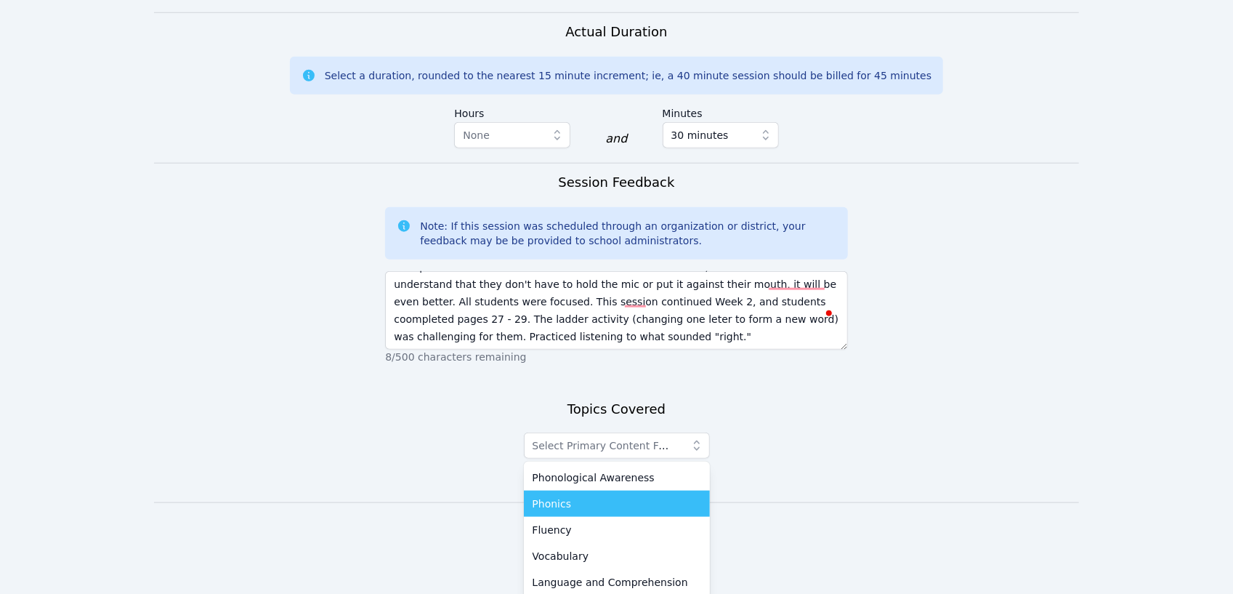 The width and height of the screenshot is (1233, 594). I want to click on textarea: To enrich screen reader interactions, please activate Accessibility in Grammarly extension settings, so click(616, 310).